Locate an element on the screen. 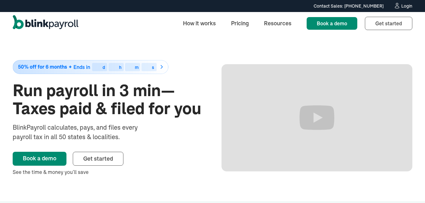  a: Resources is located at coordinates (278, 23).